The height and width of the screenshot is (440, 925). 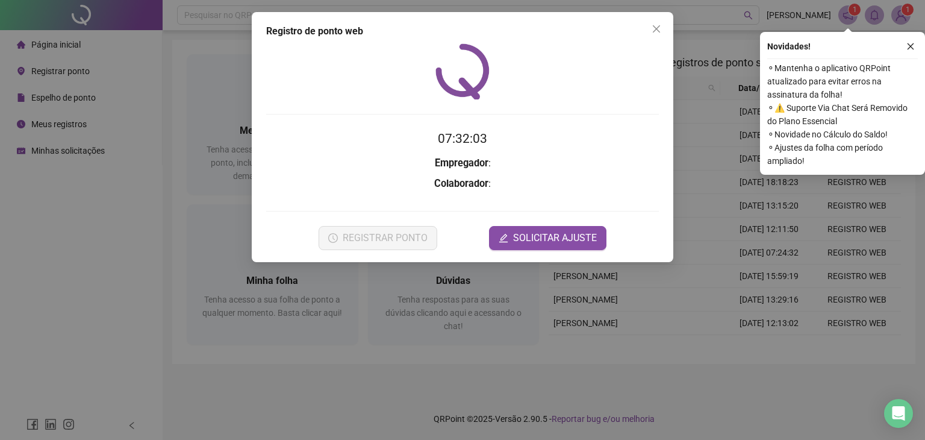 I want to click on div: Registro de ponto web, so click(x=463, y=31).